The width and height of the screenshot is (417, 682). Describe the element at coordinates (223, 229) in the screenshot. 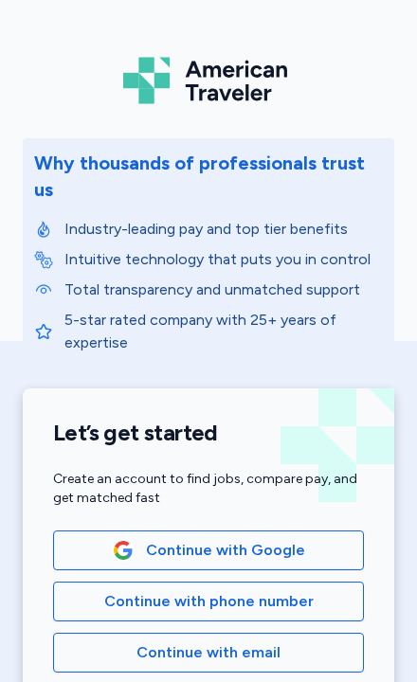

I see `p: Industry-leading pay and top tier benefits` at that location.